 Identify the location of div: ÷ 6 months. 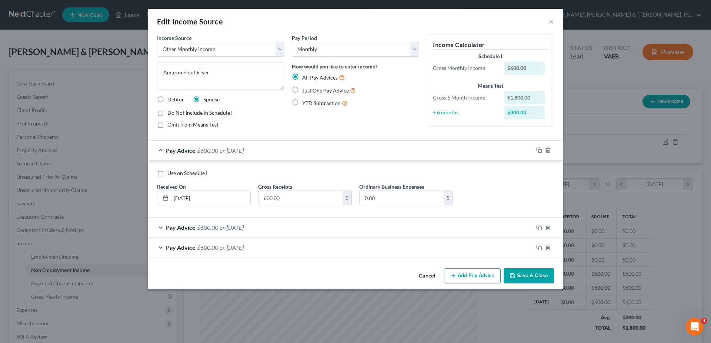
(465, 113).